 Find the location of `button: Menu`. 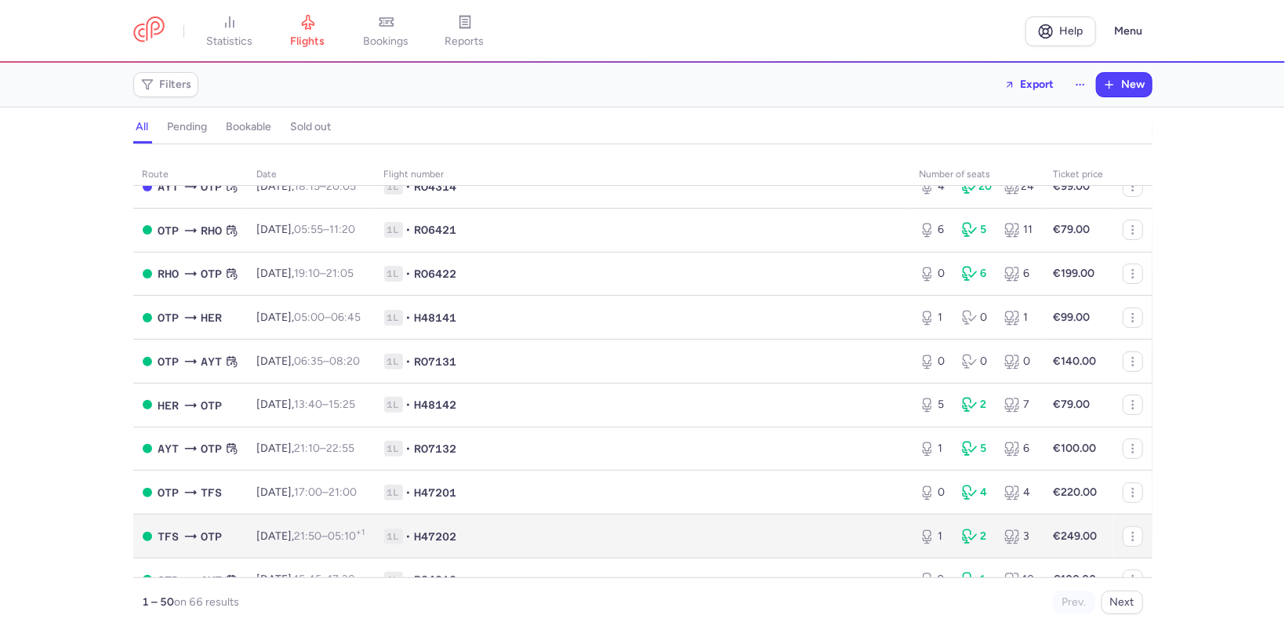

button: Menu is located at coordinates (1129, 31).